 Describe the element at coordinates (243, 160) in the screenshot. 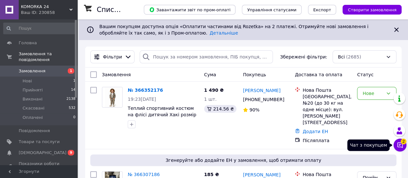

I see `span: Згенеруйте або додайте ЕН у замовлення, щоб отримати оплату` at that location.